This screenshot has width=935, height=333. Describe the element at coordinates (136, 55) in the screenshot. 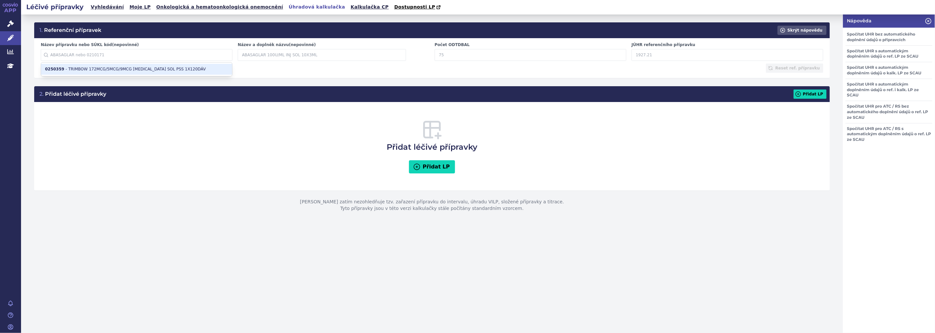

I see `input: ABASAGLAR nebo 0210171` at that location.